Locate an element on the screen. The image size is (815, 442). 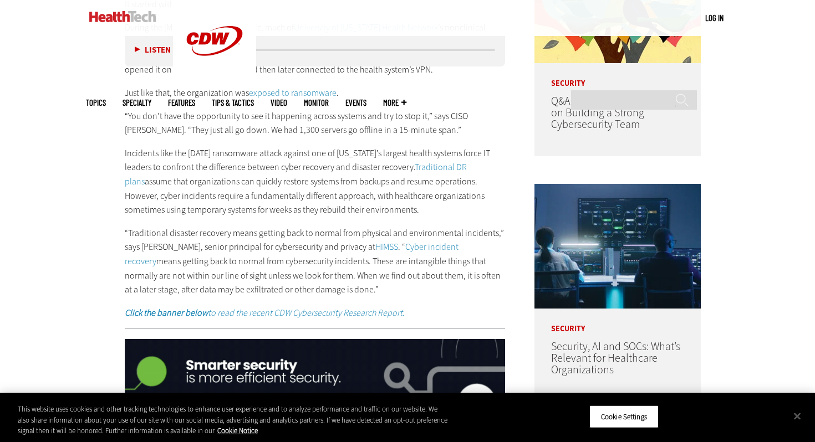
em: to read the recent CDW Cybersecurity Research Report. is located at coordinates (264, 313).